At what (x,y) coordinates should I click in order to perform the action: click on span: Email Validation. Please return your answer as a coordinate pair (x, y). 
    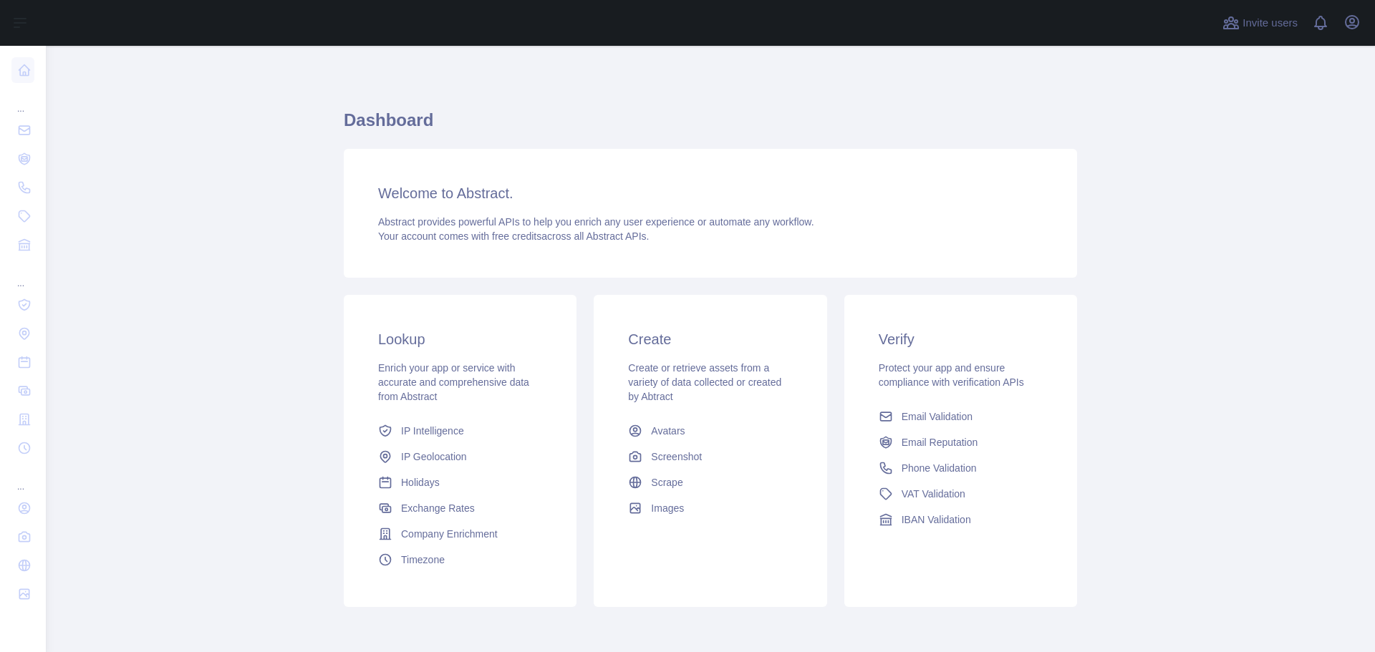
    Looking at the image, I should click on (937, 417).